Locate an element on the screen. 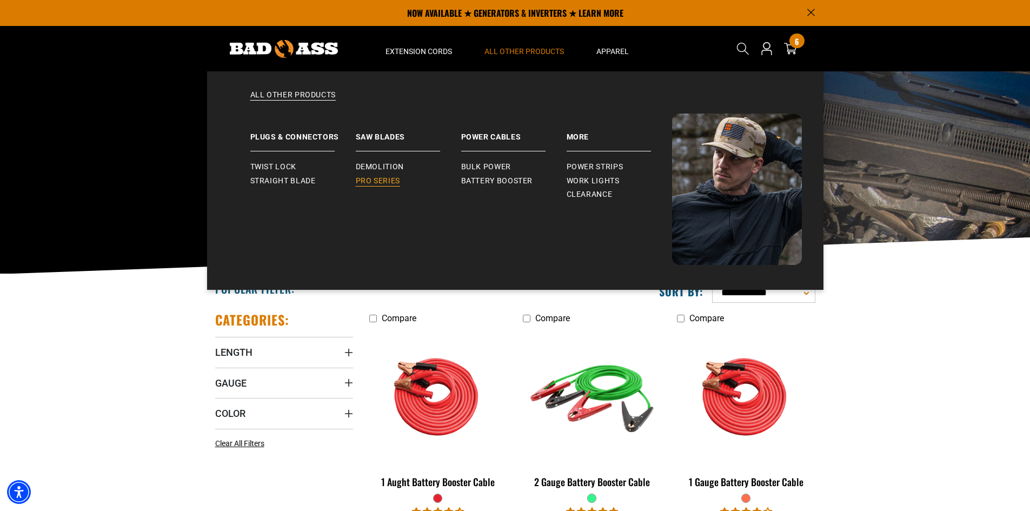 Image resolution: width=1030 pixels, height=511 pixels. summary: All Other Products is located at coordinates (524, 49).